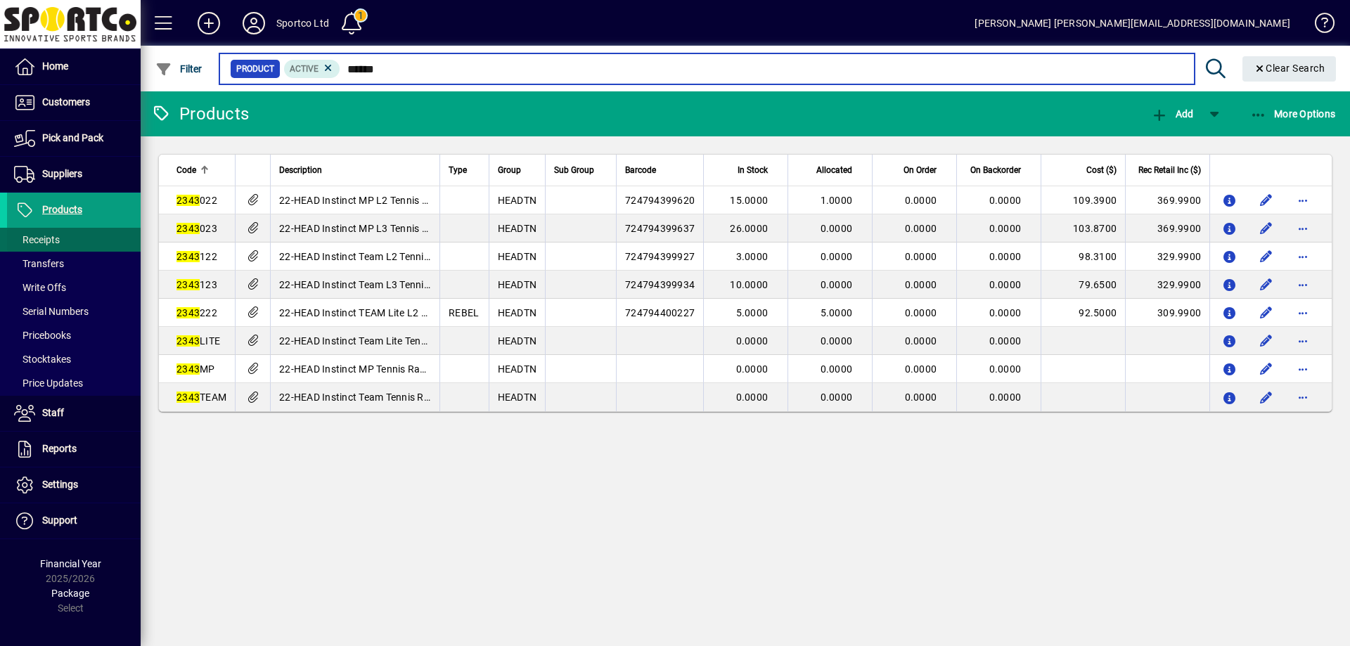  What do you see at coordinates (74, 359) in the screenshot?
I see `a: Stocktakes` at bounding box center [74, 359].